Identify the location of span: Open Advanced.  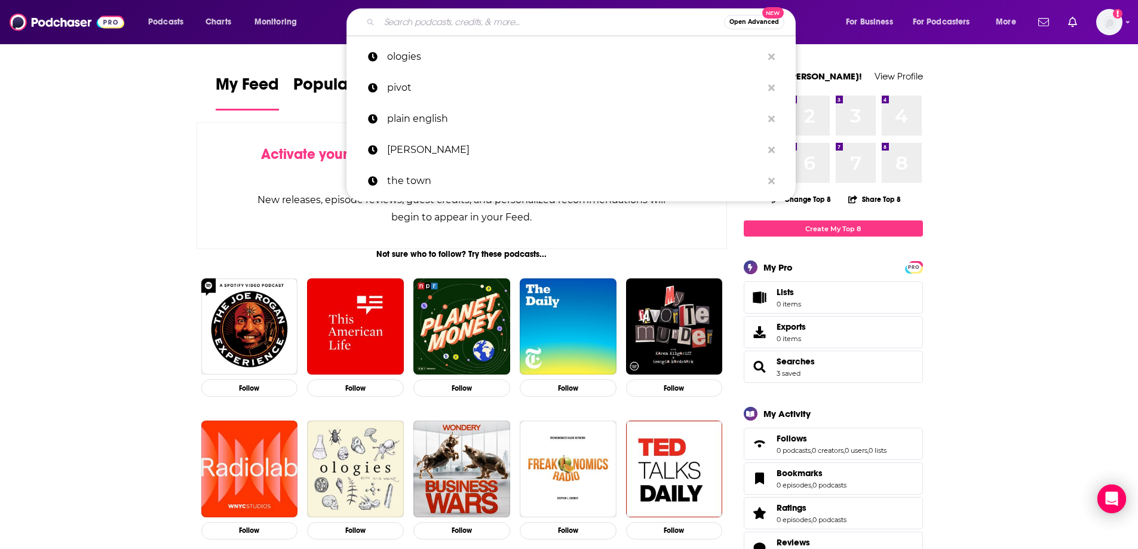
(754, 22).